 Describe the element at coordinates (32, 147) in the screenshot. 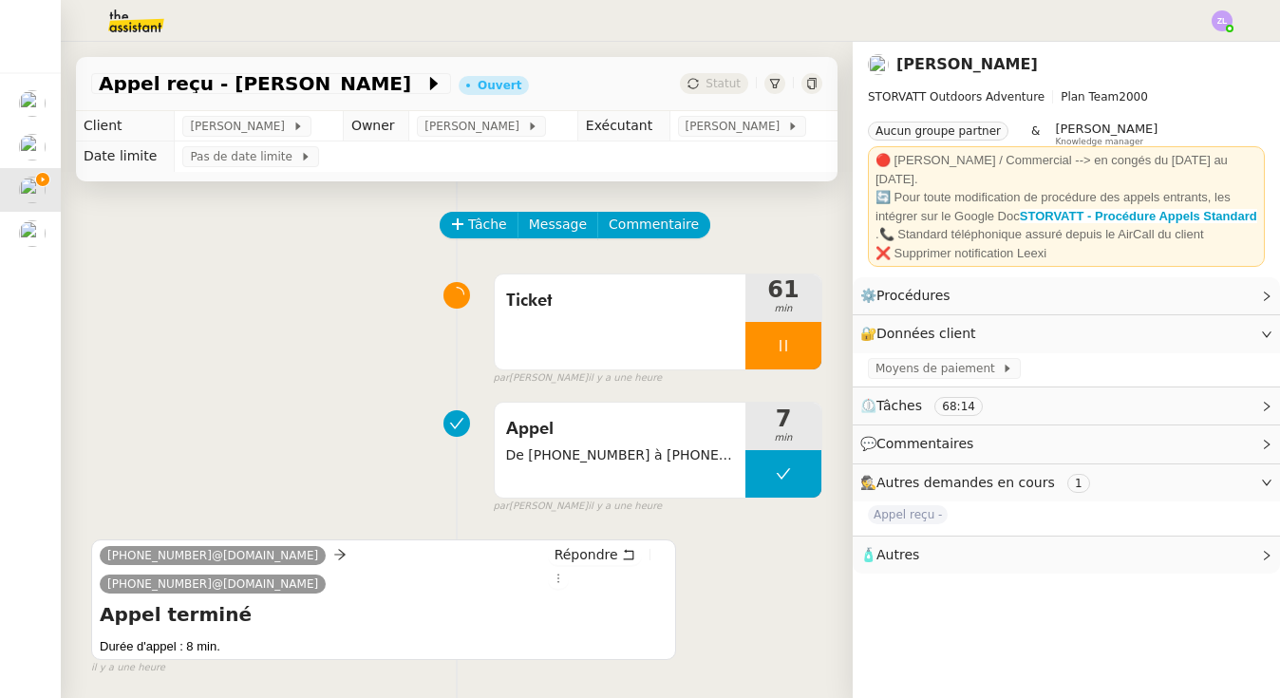

I see `img: users%2F0G3Vvnvi3TQv835PC6wL0iK4Q012%2Favatar%2F85e45ffa-4efd-43d5-9109-2e66efd3e965` at that location.